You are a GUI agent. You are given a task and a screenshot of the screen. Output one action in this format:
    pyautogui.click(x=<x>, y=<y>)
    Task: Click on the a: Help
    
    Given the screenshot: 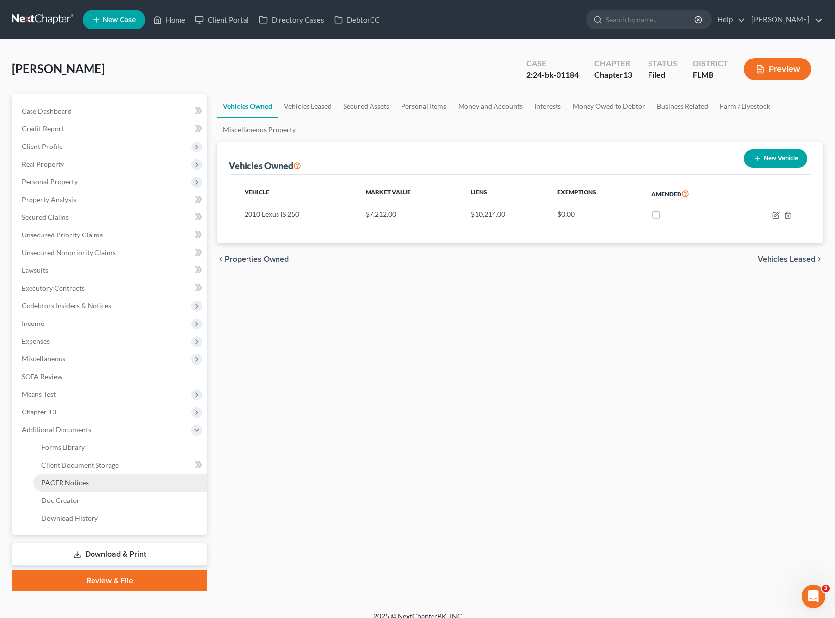 What is the action you would take?
    pyautogui.click(x=729, y=20)
    